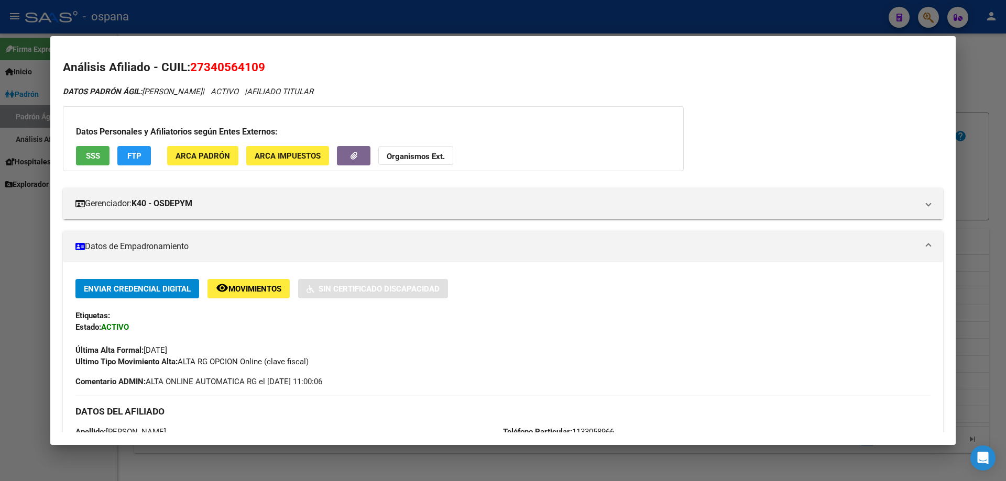  What do you see at coordinates (983, 458) in the screenshot?
I see `div: Open Intercom Messenger` at bounding box center [983, 458].